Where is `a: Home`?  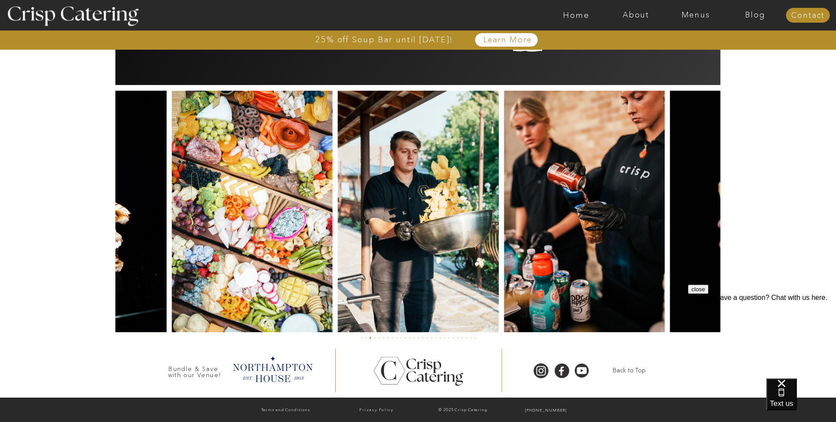
a: Home is located at coordinates (576, 15).